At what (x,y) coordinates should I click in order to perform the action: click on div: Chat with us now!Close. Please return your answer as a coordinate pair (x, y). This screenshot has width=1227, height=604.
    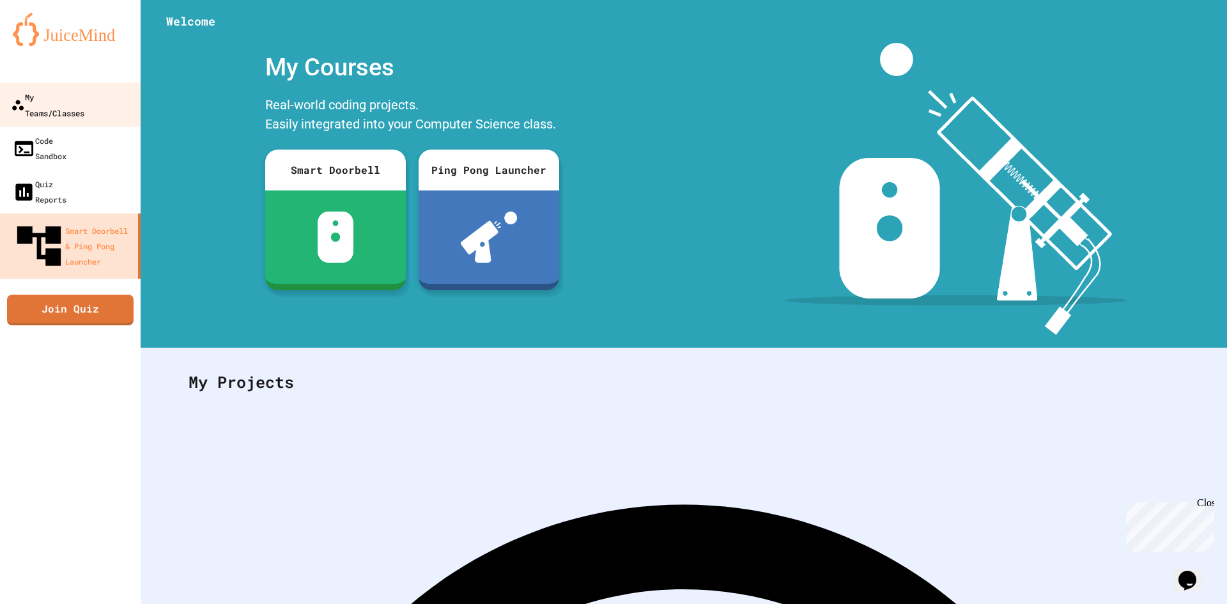
    Looking at the image, I should click on (47, 43).